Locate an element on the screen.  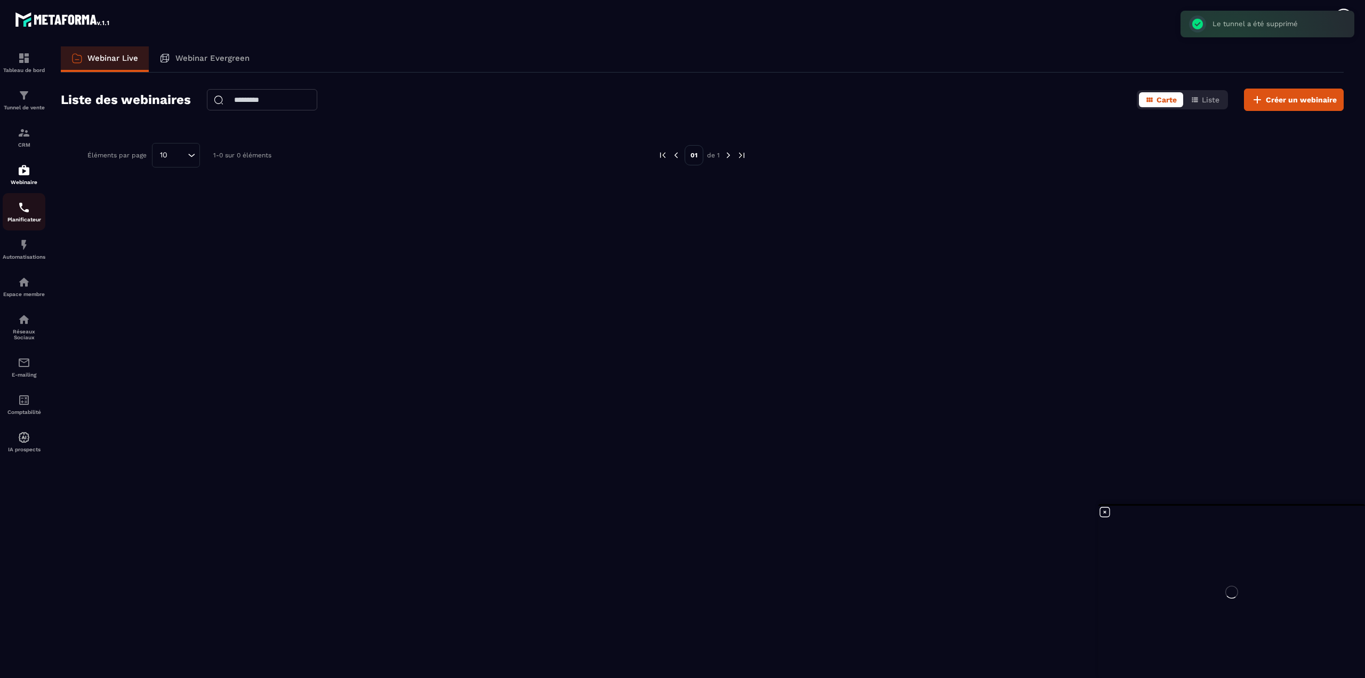
span: 10 is located at coordinates (164, 155).